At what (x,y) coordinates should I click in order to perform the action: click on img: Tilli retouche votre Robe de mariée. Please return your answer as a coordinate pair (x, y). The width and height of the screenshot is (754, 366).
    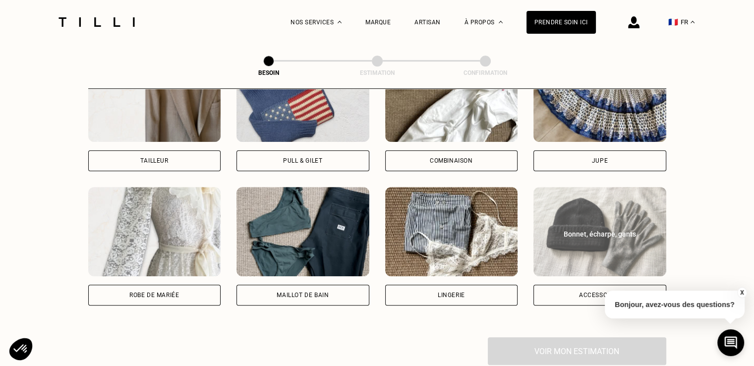
    Looking at the image, I should click on (155, 231).